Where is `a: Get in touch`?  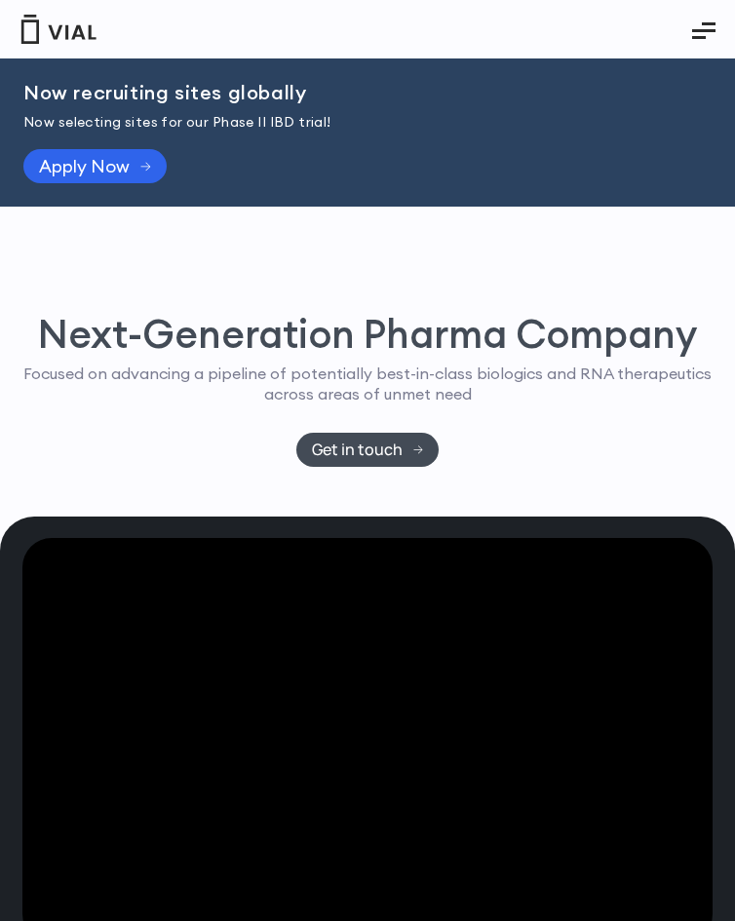 a: Get in touch is located at coordinates (367, 449).